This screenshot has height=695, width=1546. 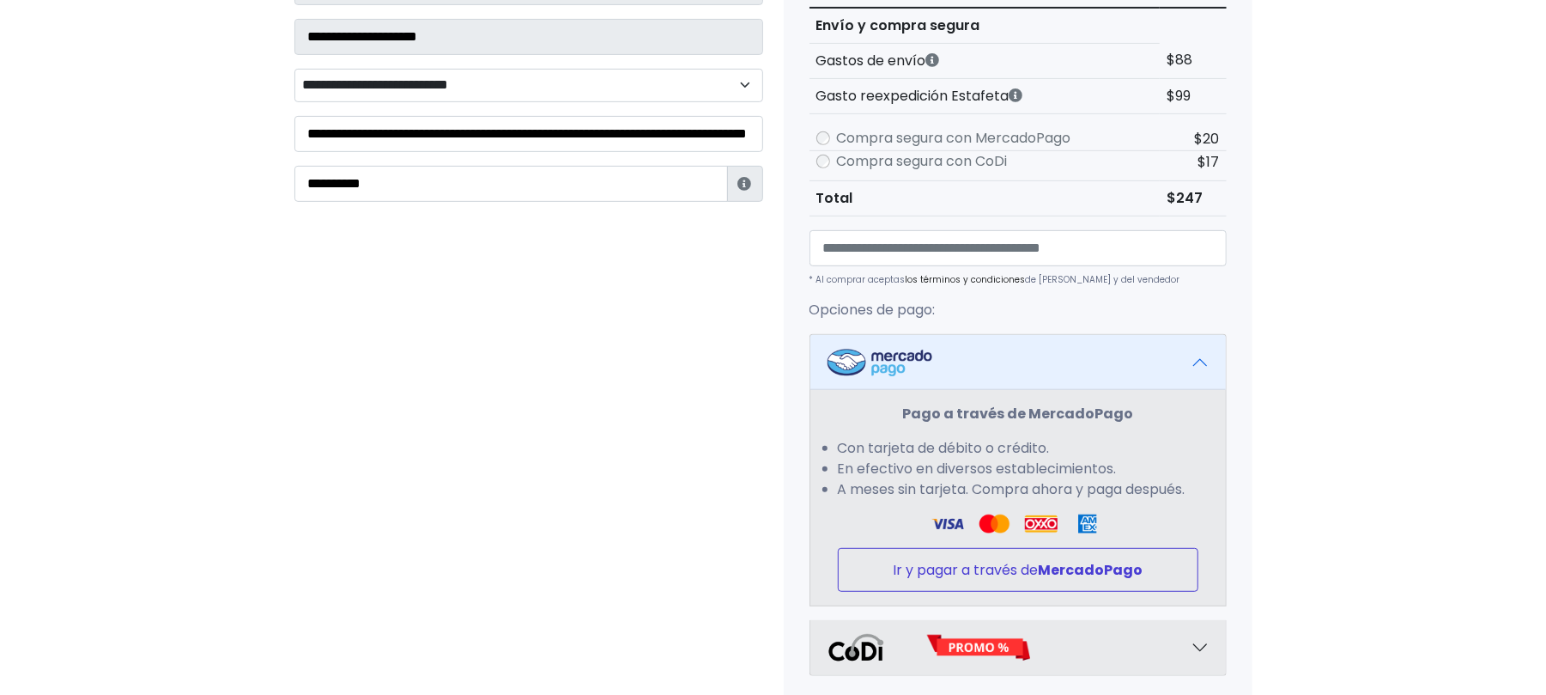 I want to click on li: En efectivo en diversos establecimientos., so click(x=1018, y=469).